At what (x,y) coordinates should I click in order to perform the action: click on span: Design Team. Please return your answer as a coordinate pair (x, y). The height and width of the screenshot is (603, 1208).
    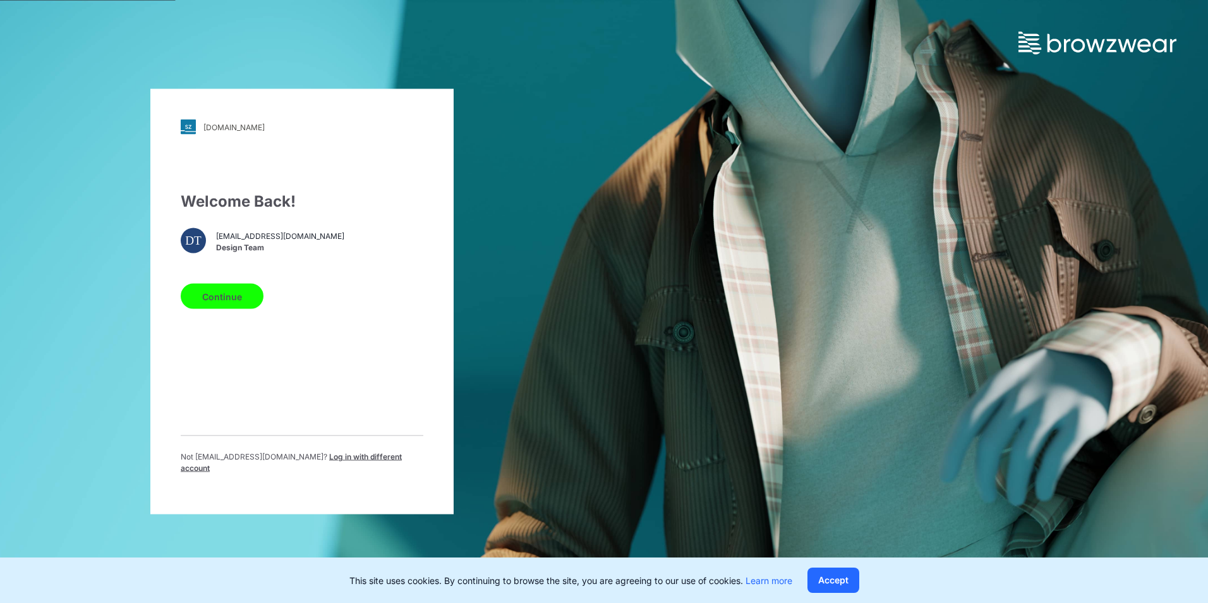
    Looking at the image, I should click on (280, 247).